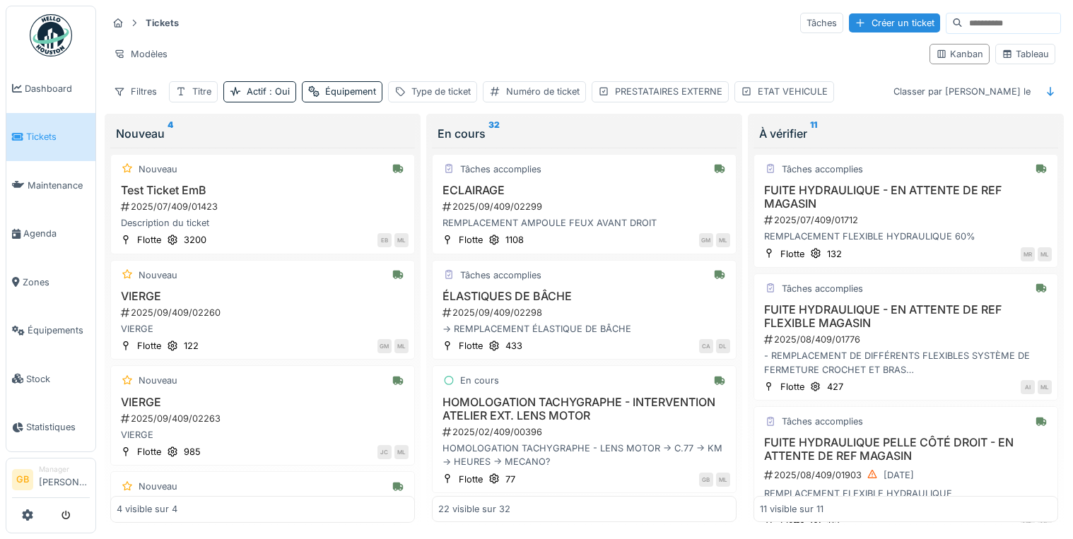 This screenshot has height=539, width=1073. Describe the element at coordinates (905, 134) in the screenshot. I see `div: À vérifier` at that location.